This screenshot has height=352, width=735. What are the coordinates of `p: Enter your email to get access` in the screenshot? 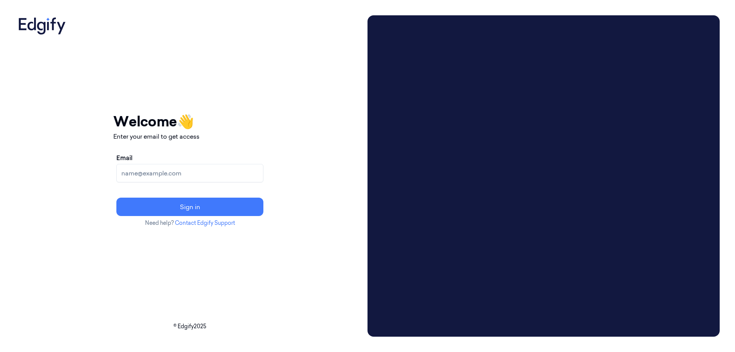 It's located at (190, 136).